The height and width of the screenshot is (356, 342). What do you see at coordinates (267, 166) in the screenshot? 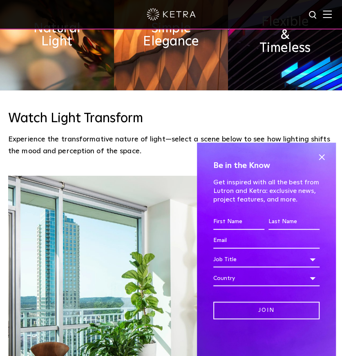
I see `h4: Be in the Know` at bounding box center [267, 166].